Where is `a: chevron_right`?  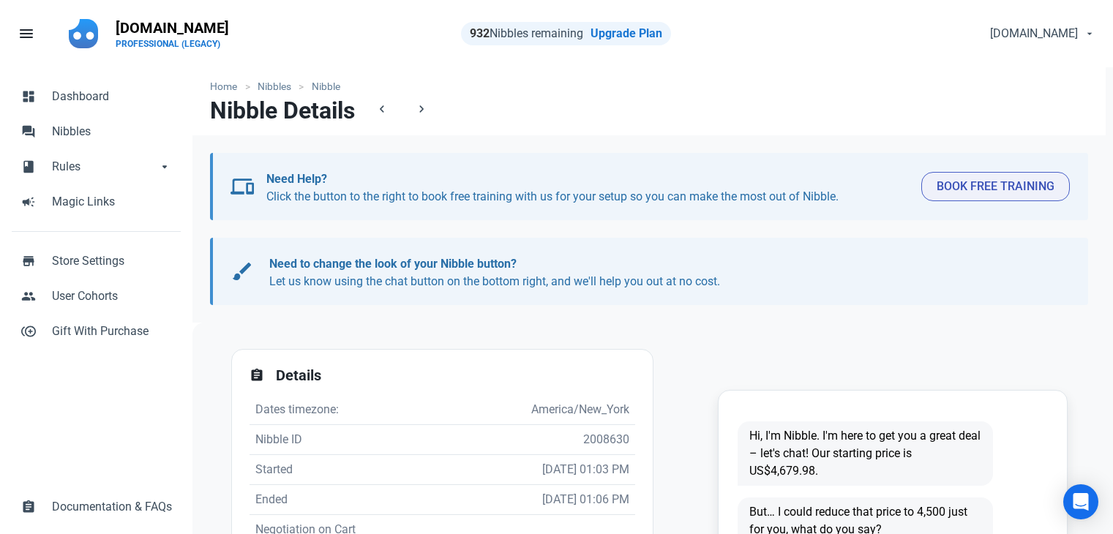
a: chevron_right is located at coordinates (422, 110).